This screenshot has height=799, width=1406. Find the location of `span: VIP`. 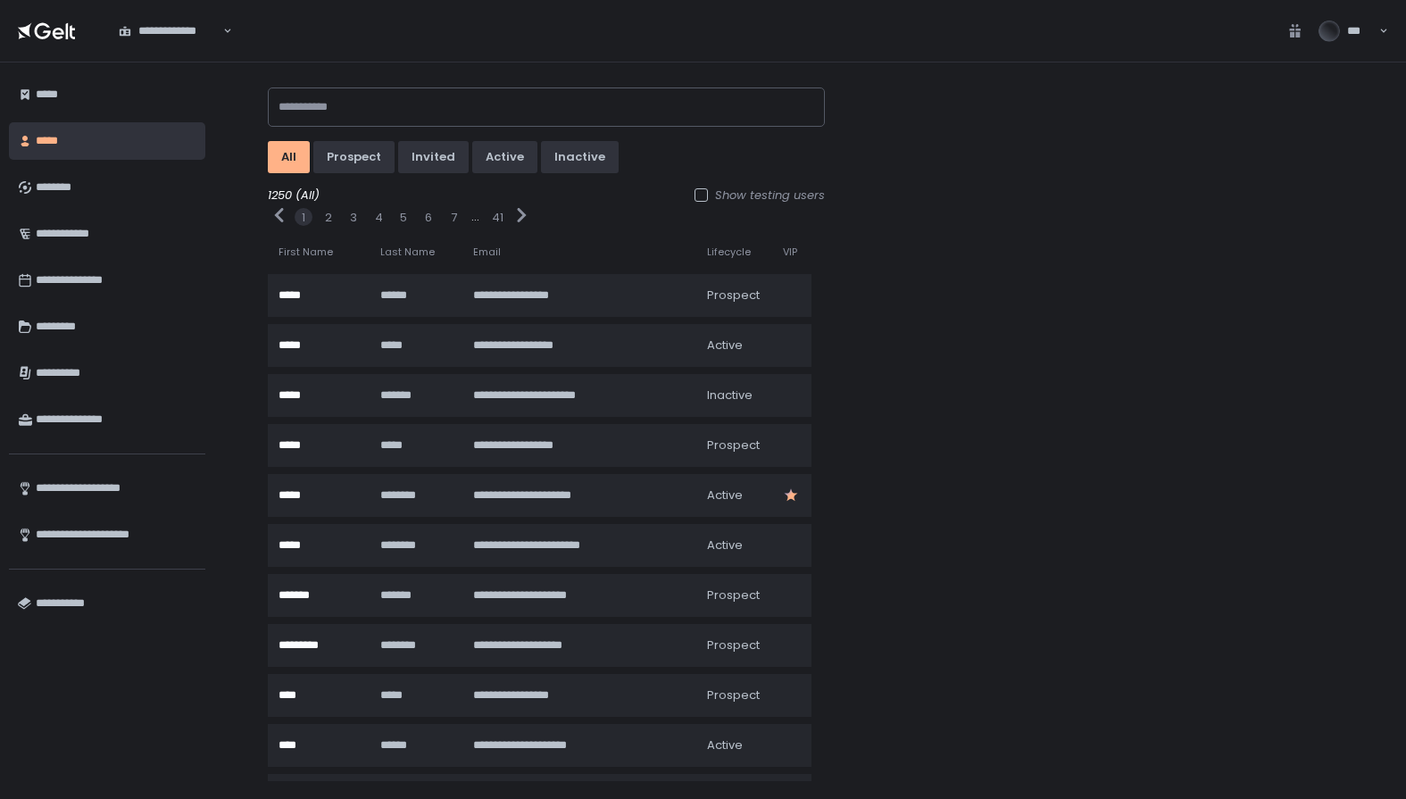

span: VIP is located at coordinates (790, 252).